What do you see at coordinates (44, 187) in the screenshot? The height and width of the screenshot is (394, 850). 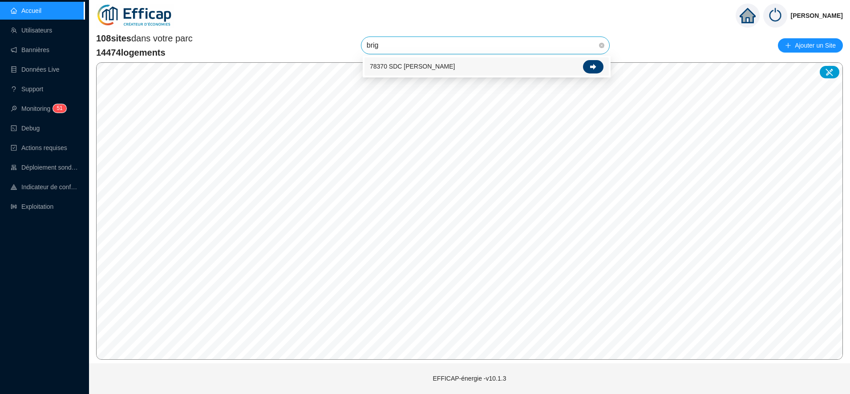 I see `a: heat-mapIndicateur de confort` at bounding box center [44, 187].